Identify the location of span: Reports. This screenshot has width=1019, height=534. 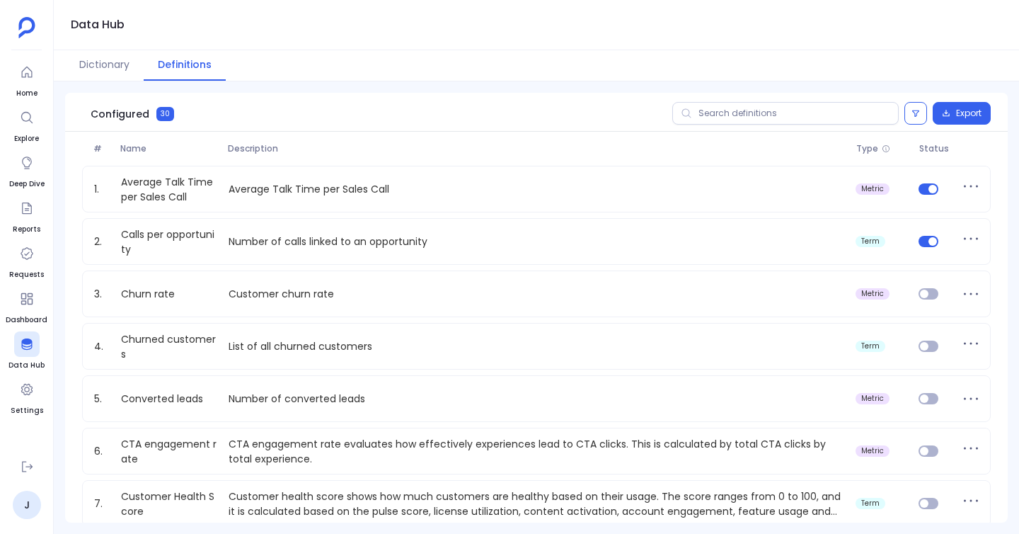
(26, 229).